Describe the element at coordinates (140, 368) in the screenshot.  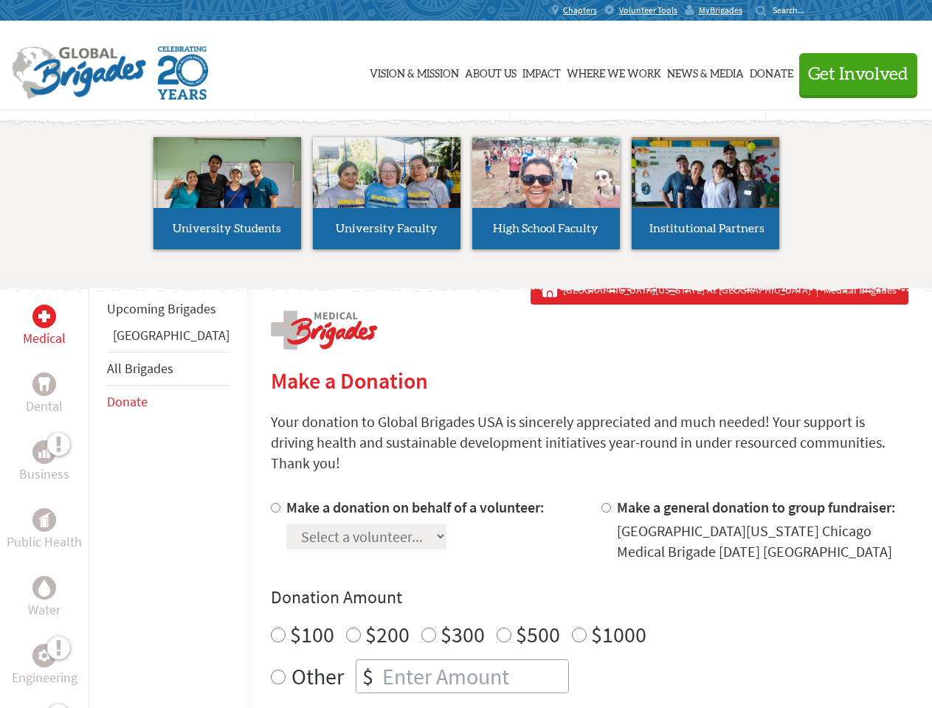
I see `a: All Brigades` at that location.